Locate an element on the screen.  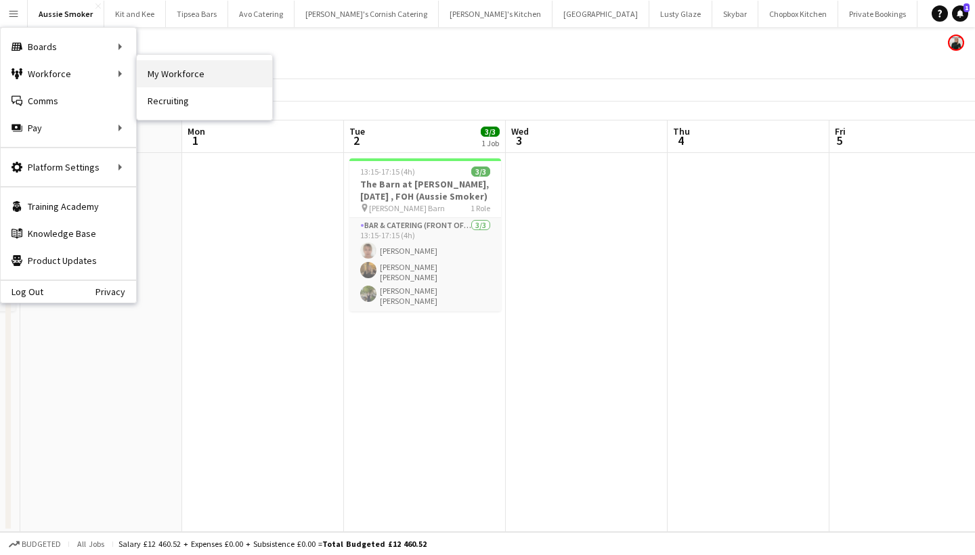
span: Tue is located at coordinates (357, 131).